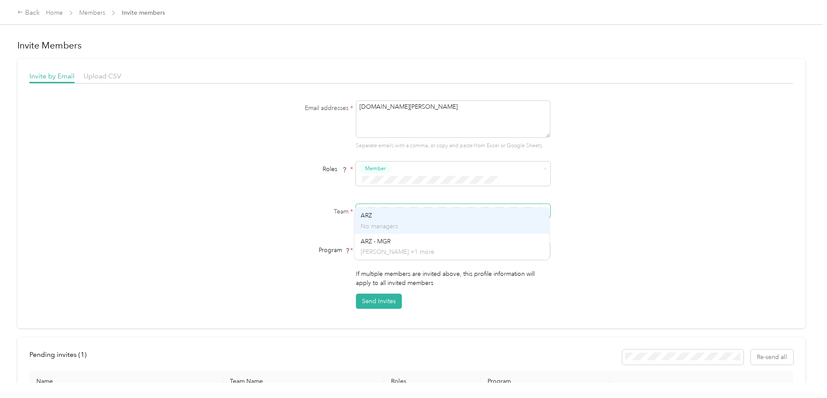 The image size is (827, 398). Describe the element at coordinates (379, 301) in the screenshot. I see `button: Send Invites` at that location.